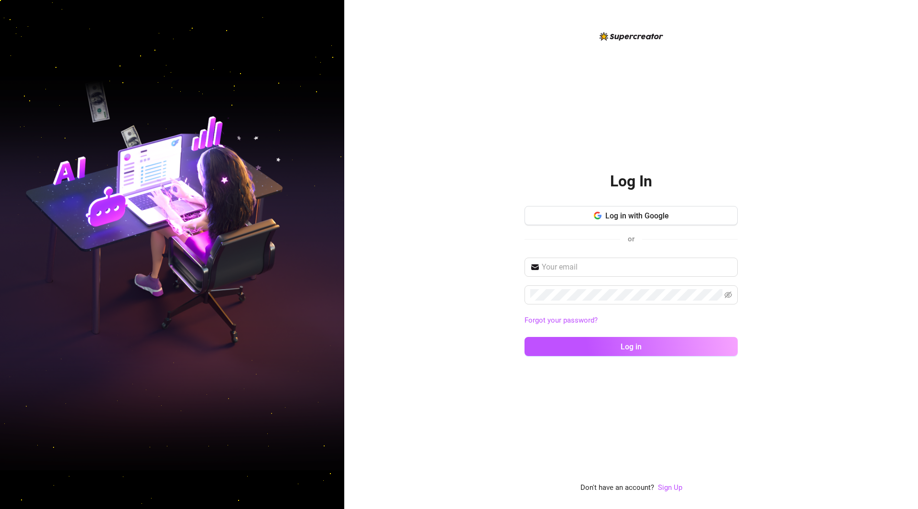 Image resolution: width=918 pixels, height=509 pixels. Describe the element at coordinates (618, 488) in the screenshot. I see `span: Don't have an account?` at that location.